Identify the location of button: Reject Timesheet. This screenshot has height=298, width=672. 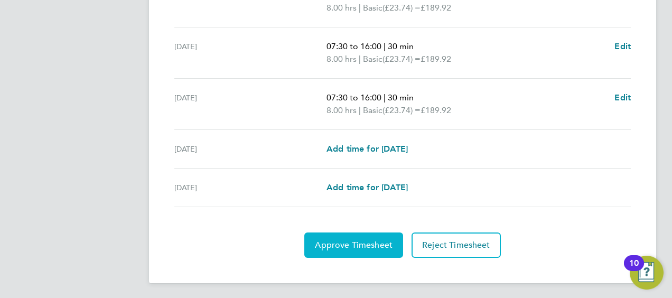
(456, 245).